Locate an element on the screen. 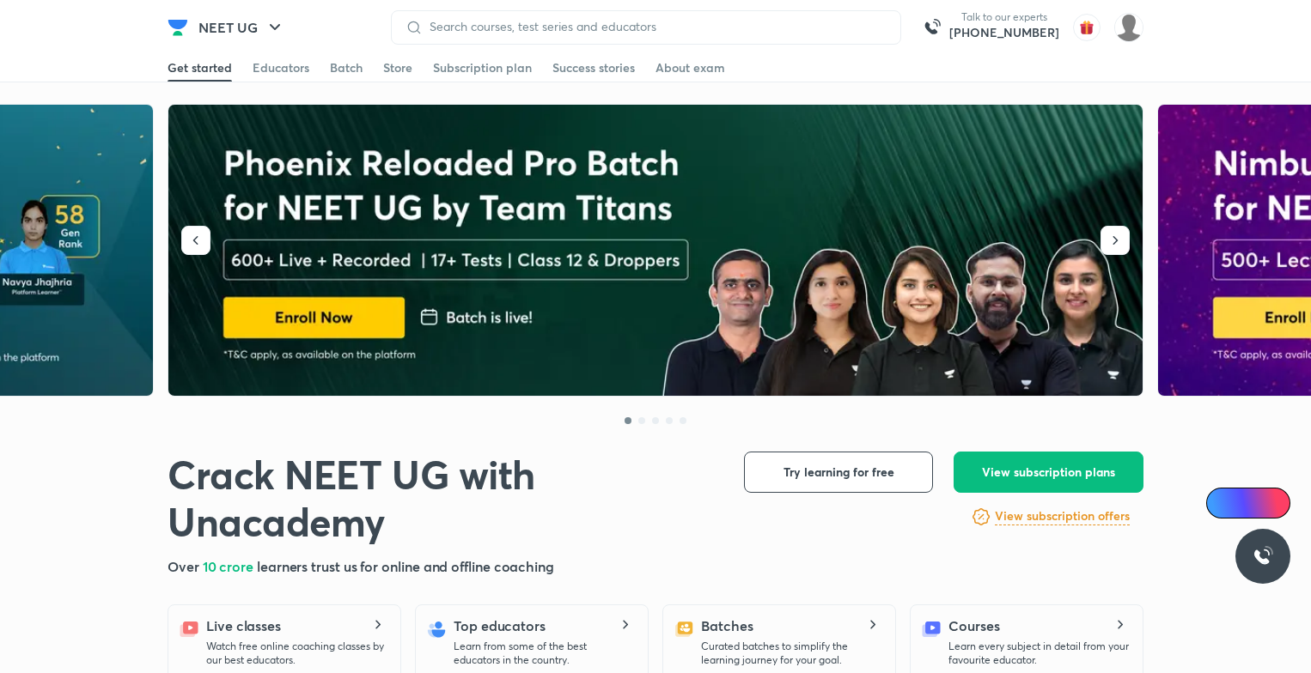 The width and height of the screenshot is (1311, 673). img: call-us is located at coordinates (932, 27).